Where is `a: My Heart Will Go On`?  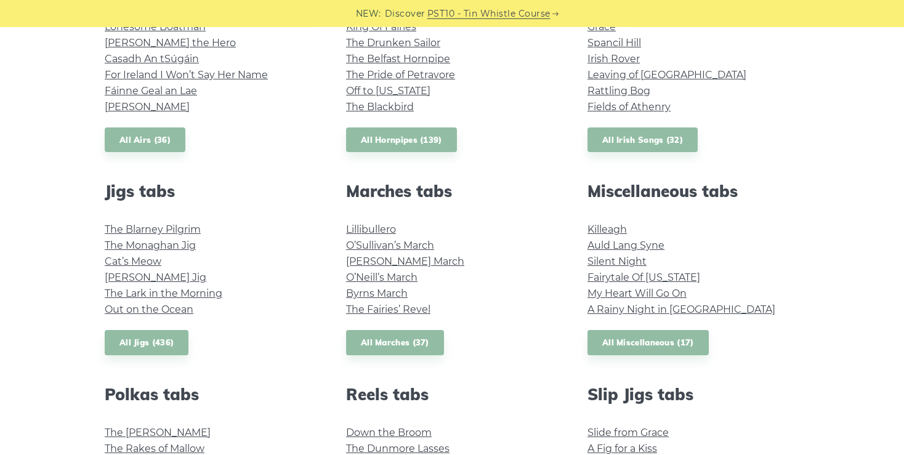
a: My Heart Will Go On is located at coordinates (637, 293).